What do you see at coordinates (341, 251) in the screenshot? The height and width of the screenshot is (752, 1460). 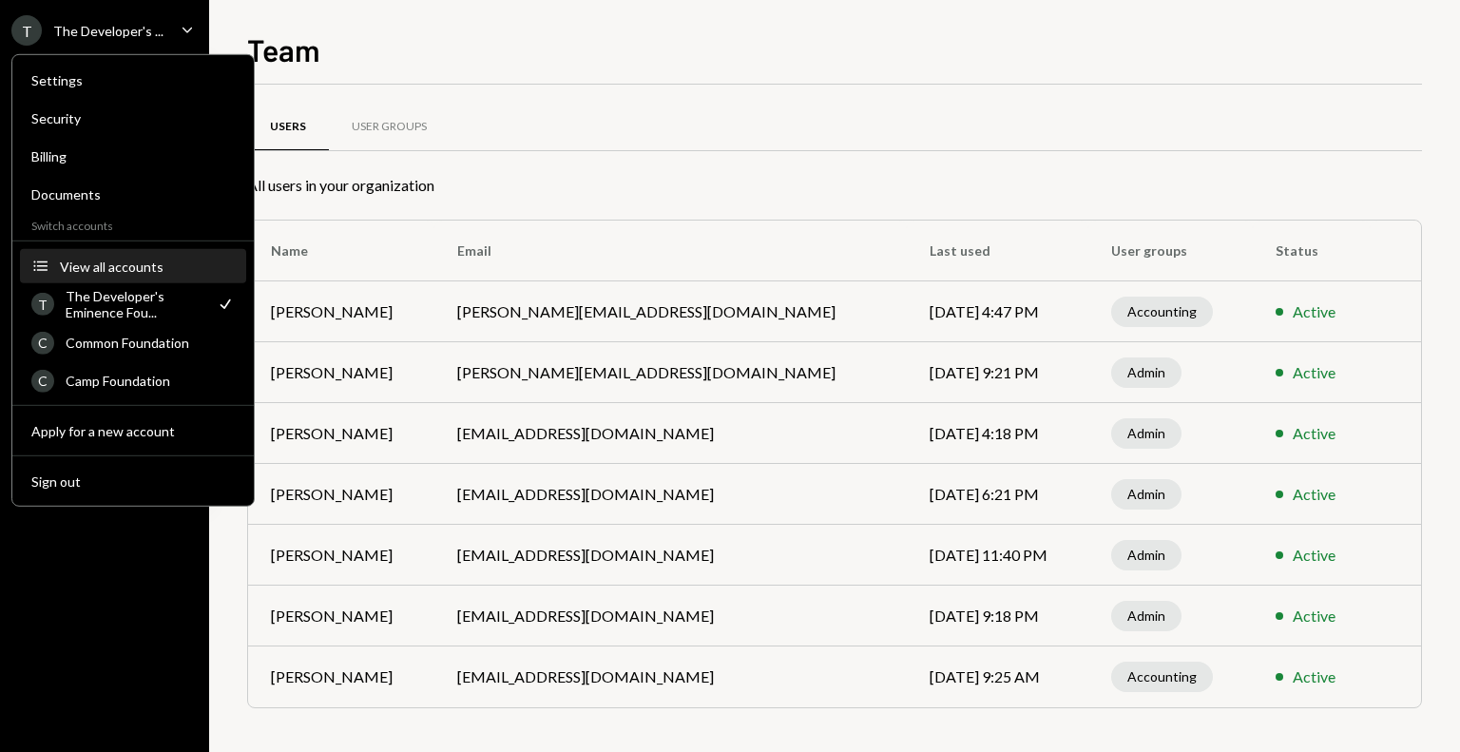 I see `th: Name` at bounding box center [341, 251].